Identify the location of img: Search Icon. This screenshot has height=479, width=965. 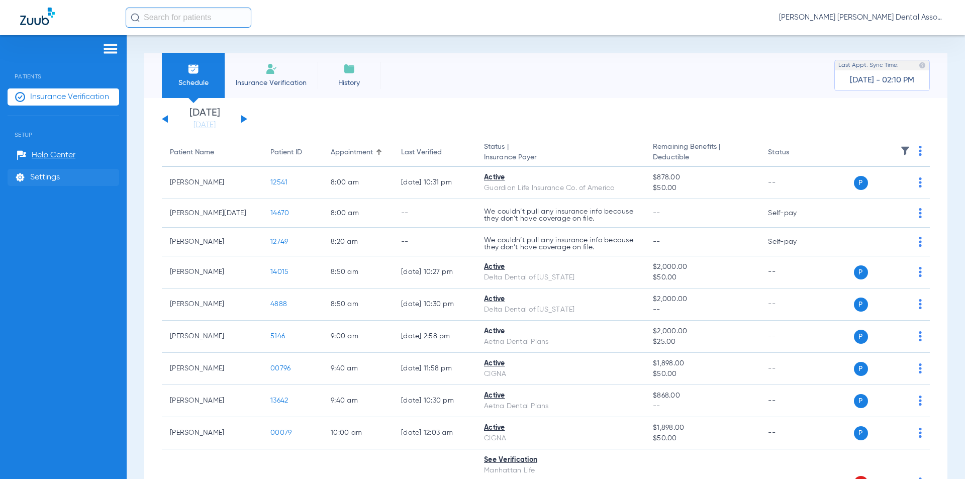
(135, 18).